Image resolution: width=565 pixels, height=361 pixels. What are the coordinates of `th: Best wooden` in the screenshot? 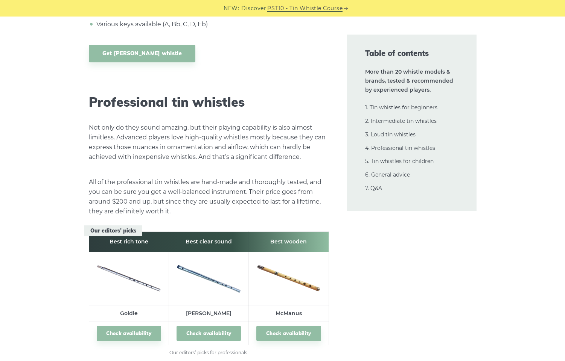 It's located at (288, 242).